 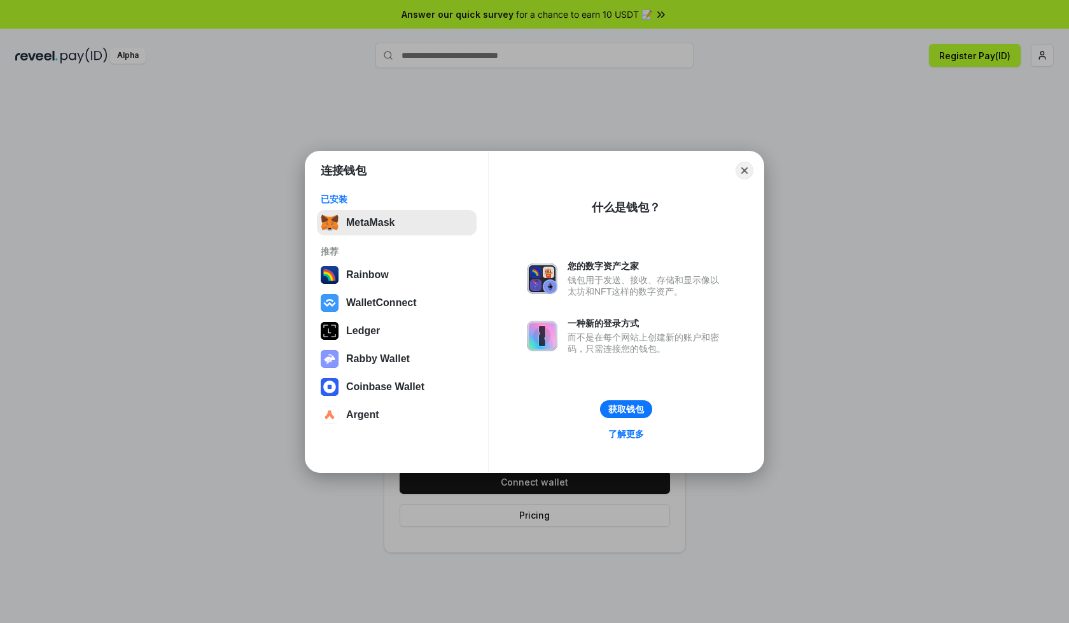 What do you see at coordinates (378, 359) in the screenshot?
I see `div: Rabby Wallet` at bounding box center [378, 359].